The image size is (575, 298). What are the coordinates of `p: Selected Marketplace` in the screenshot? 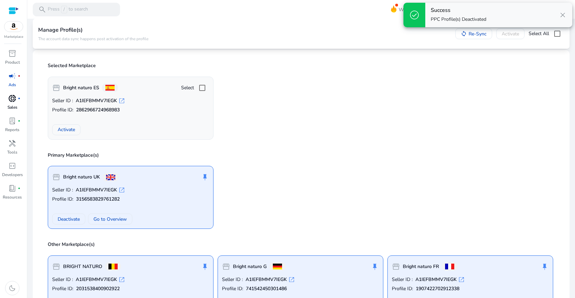 It's located at (303, 66).